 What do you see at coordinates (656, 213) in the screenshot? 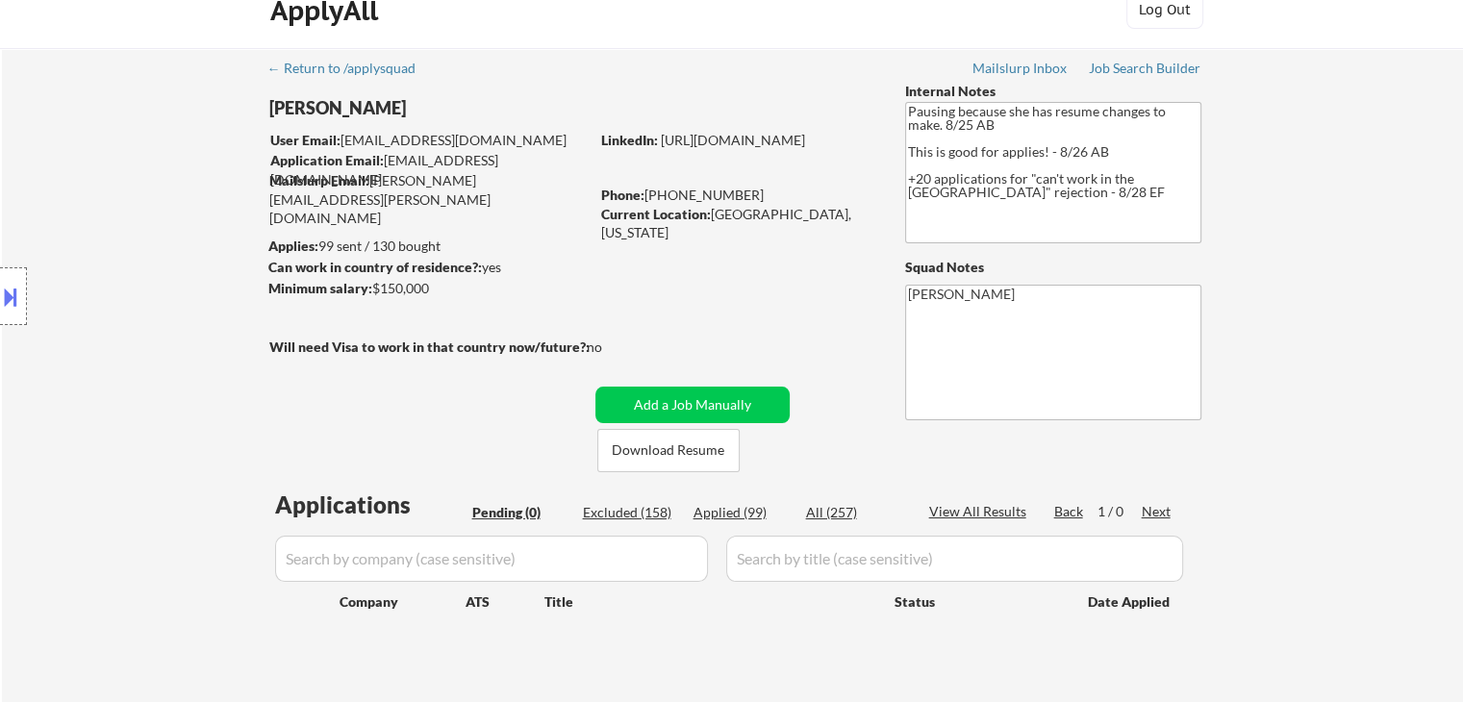
I see `strong: Current Location:` at bounding box center [656, 213].